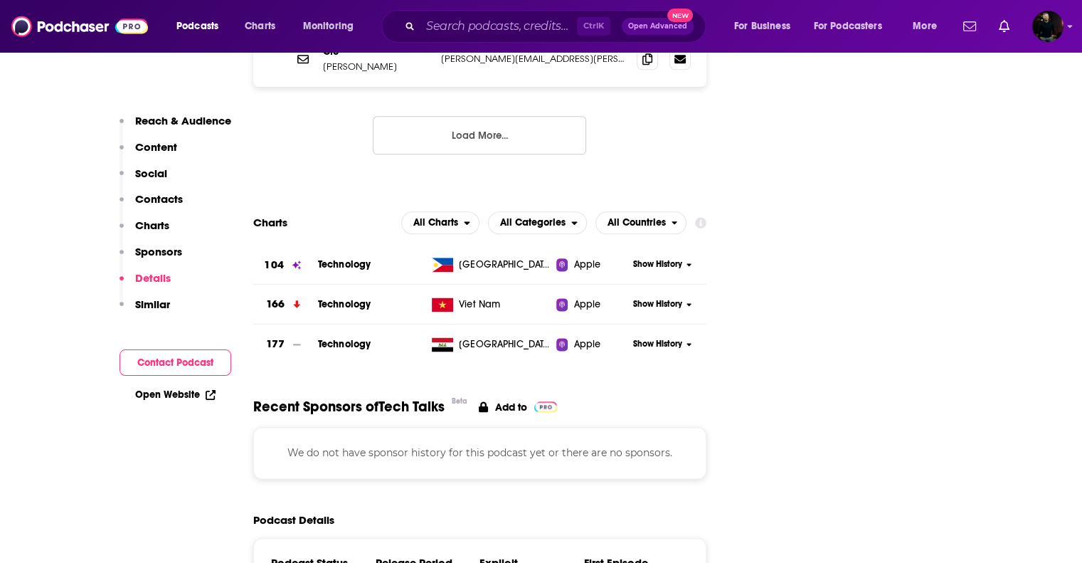  What do you see at coordinates (1048, 26) in the screenshot?
I see `img: User Profile` at bounding box center [1048, 26].